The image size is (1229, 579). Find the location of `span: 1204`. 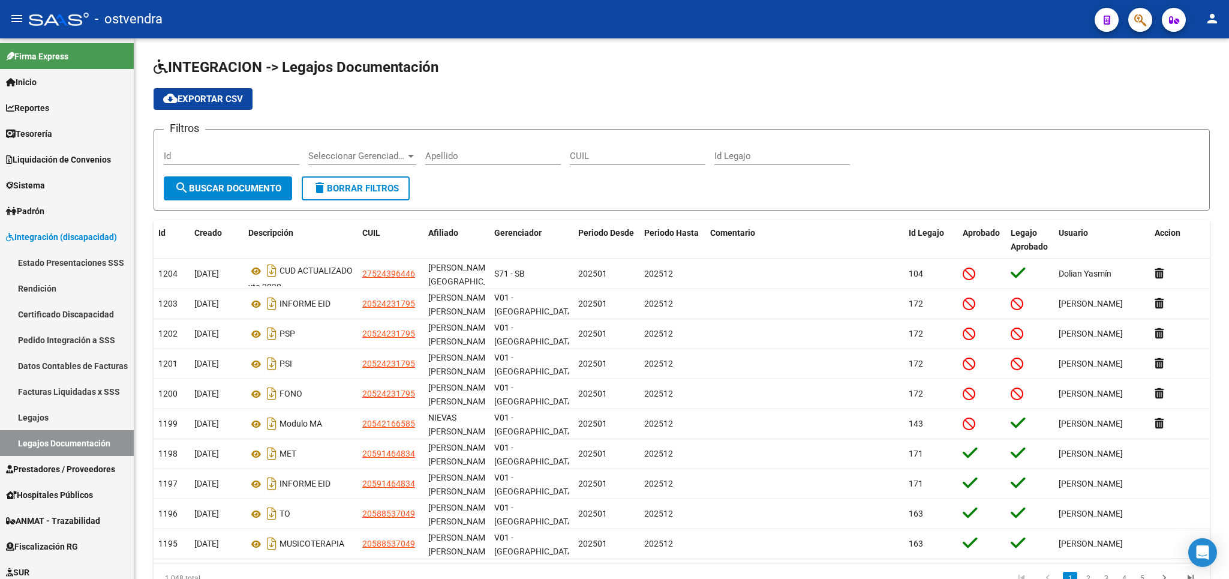

span: 1204 is located at coordinates (168, 274).